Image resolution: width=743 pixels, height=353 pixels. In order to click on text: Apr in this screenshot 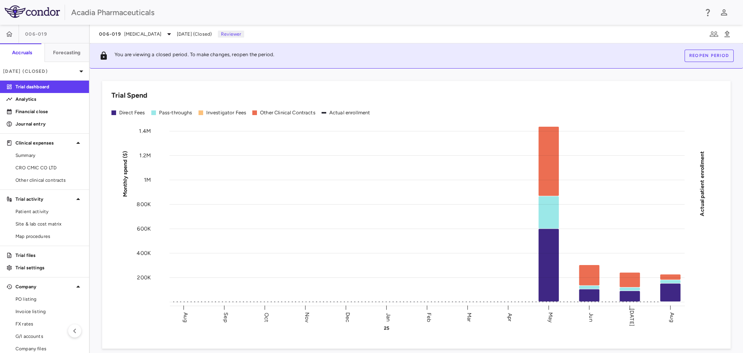, I will do `click(510, 317)`.